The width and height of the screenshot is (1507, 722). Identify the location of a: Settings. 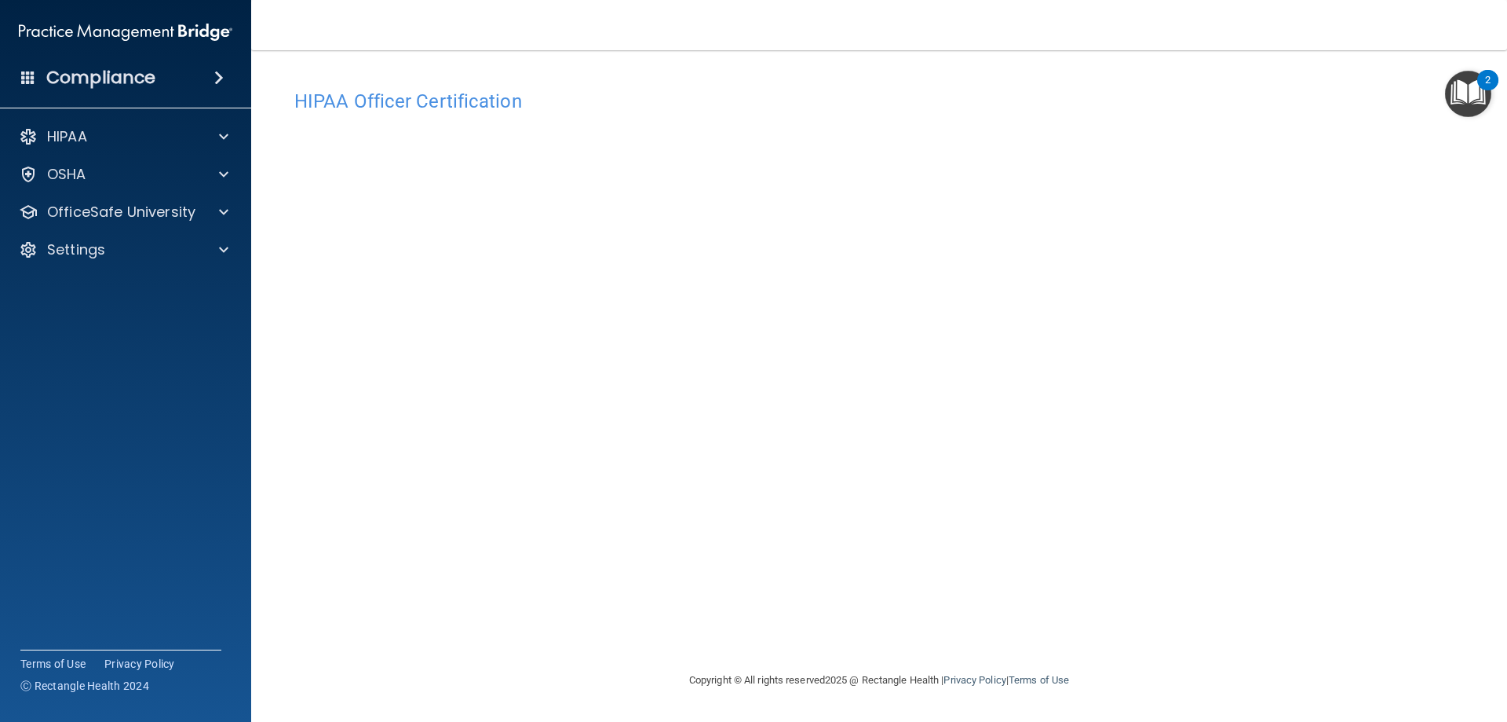
(123, 250).